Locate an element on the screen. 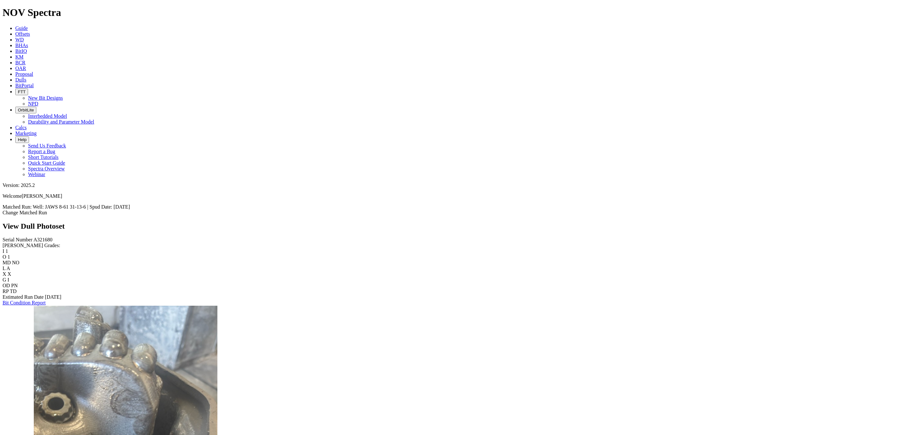 The width and height of the screenshot is (918, 435). a: Guide is located at coordinates (21, 28).